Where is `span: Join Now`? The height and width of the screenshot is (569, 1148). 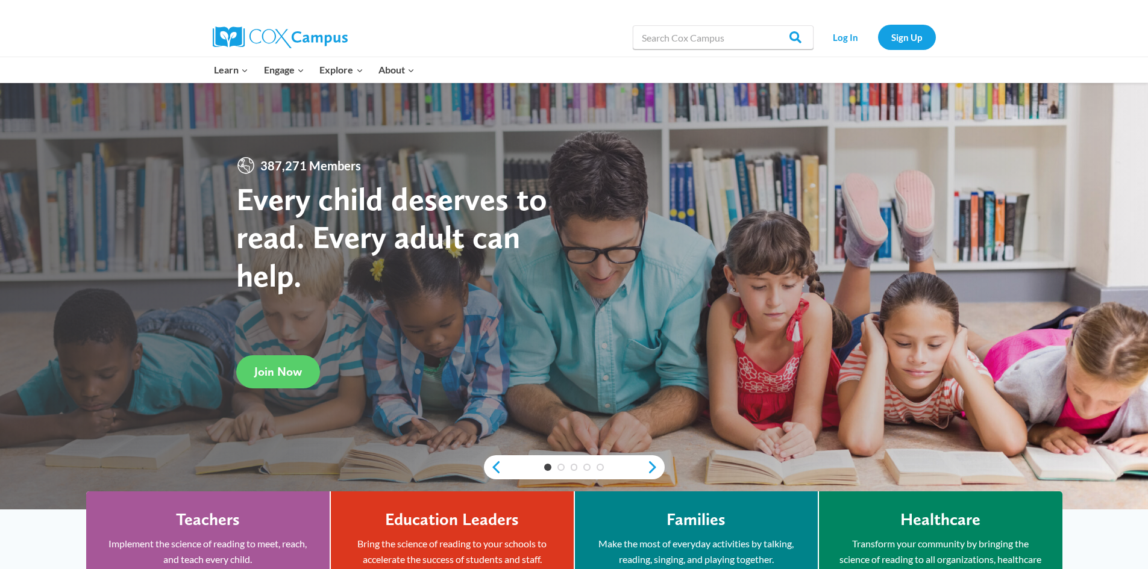
span: Join Now is located at coordinates (278, 372).